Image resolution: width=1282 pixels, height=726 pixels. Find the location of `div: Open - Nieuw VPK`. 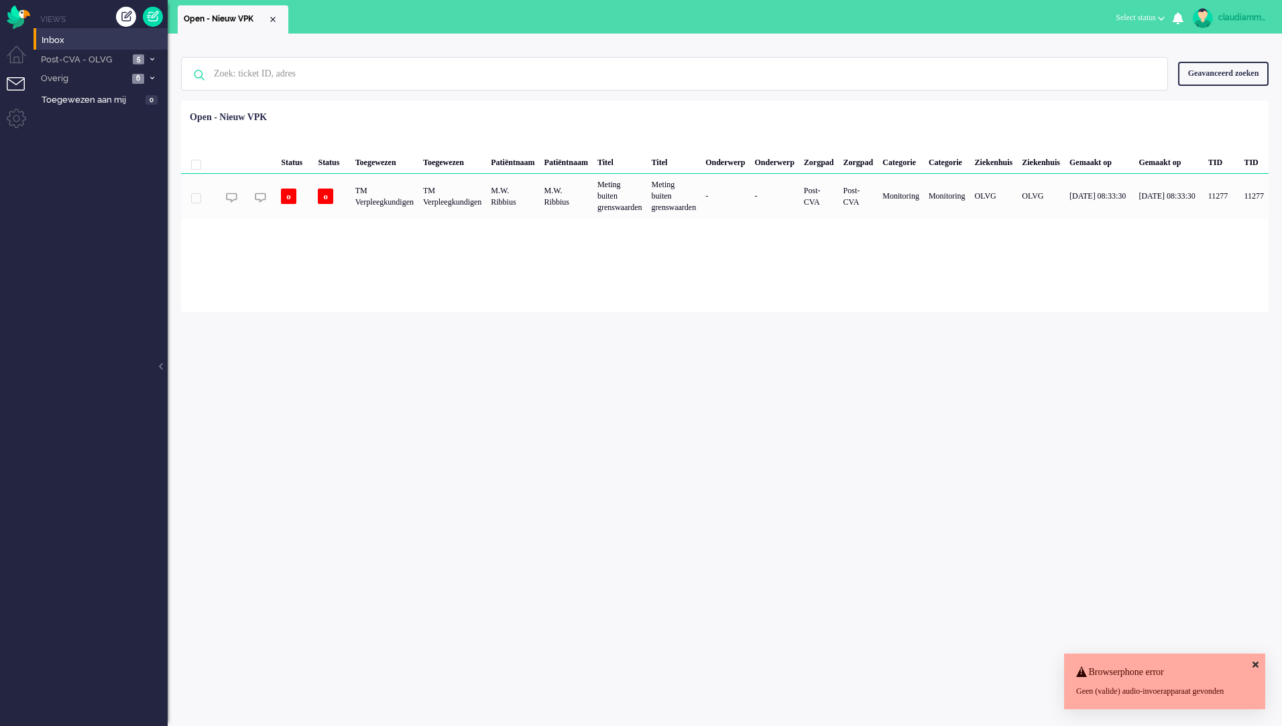

div: Open - Nieuw VPK is located at coordinates (228, 117).